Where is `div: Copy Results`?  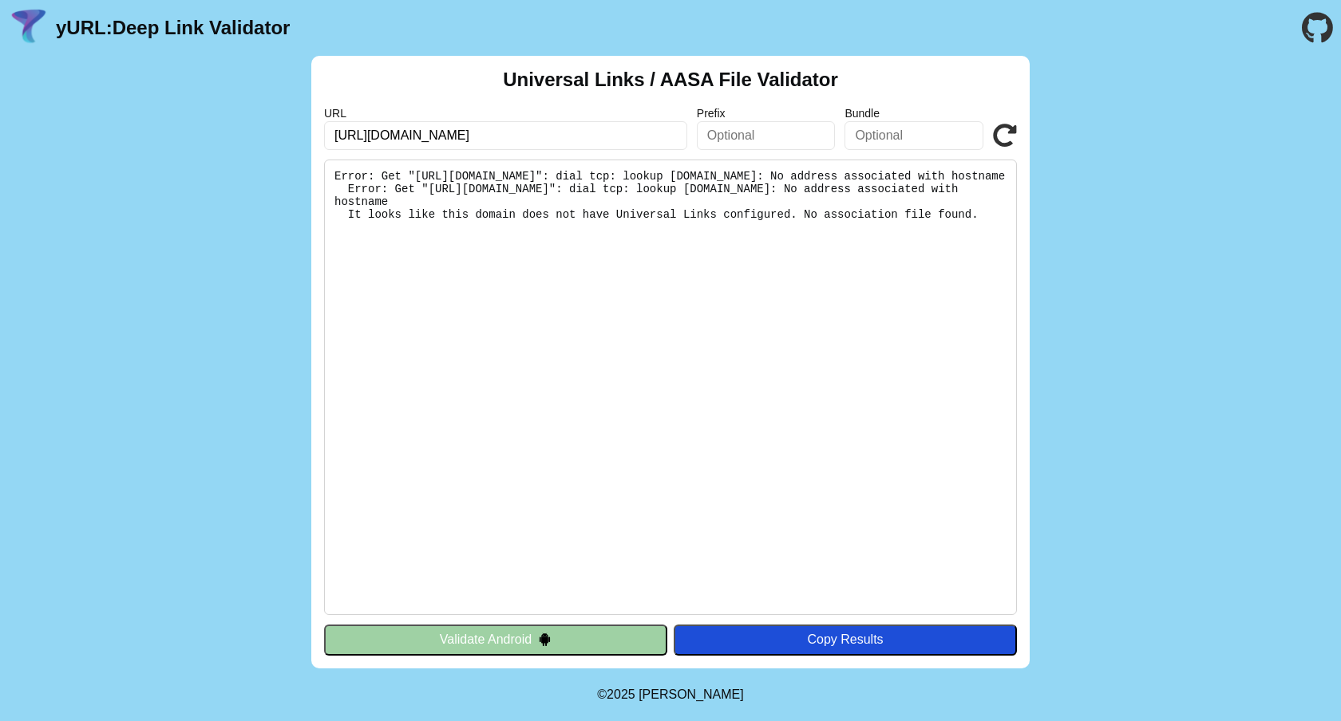
div: Copy Results is located at coordinates (845, 640).